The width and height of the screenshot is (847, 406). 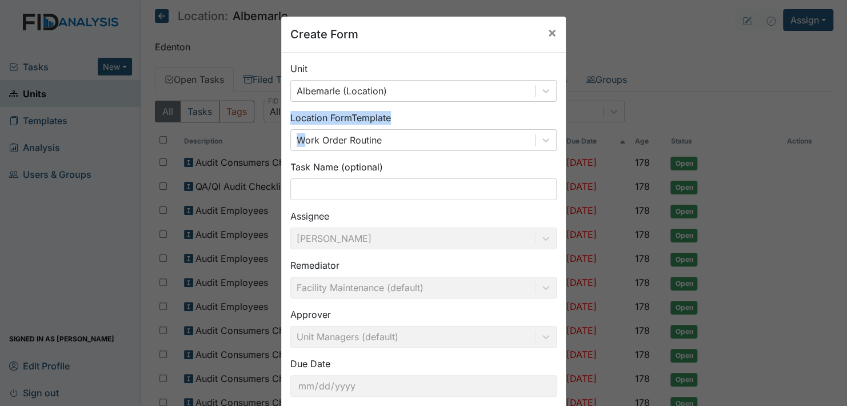 What do you see at coordinates (341, 118) in the screenshot?
I see `label: Location Form Template` at bounding box center [341, 118].